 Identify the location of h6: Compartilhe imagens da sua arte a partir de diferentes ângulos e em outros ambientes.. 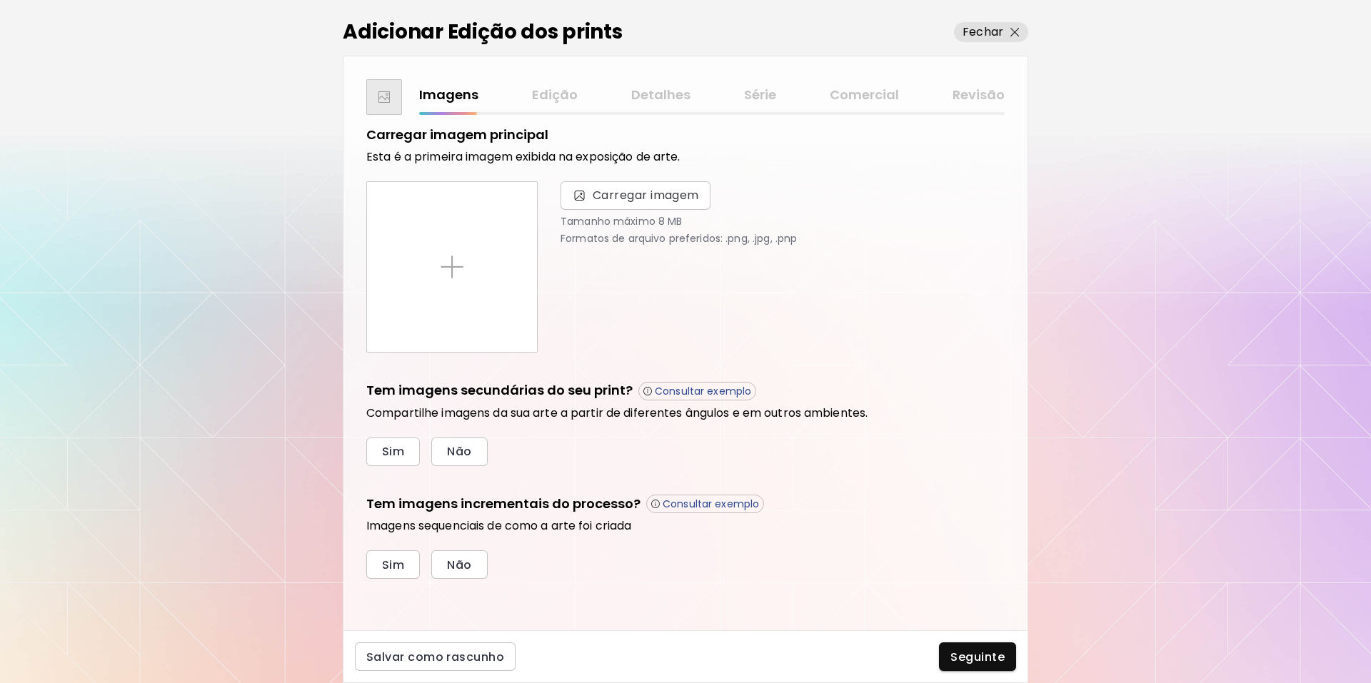
(685, 413).